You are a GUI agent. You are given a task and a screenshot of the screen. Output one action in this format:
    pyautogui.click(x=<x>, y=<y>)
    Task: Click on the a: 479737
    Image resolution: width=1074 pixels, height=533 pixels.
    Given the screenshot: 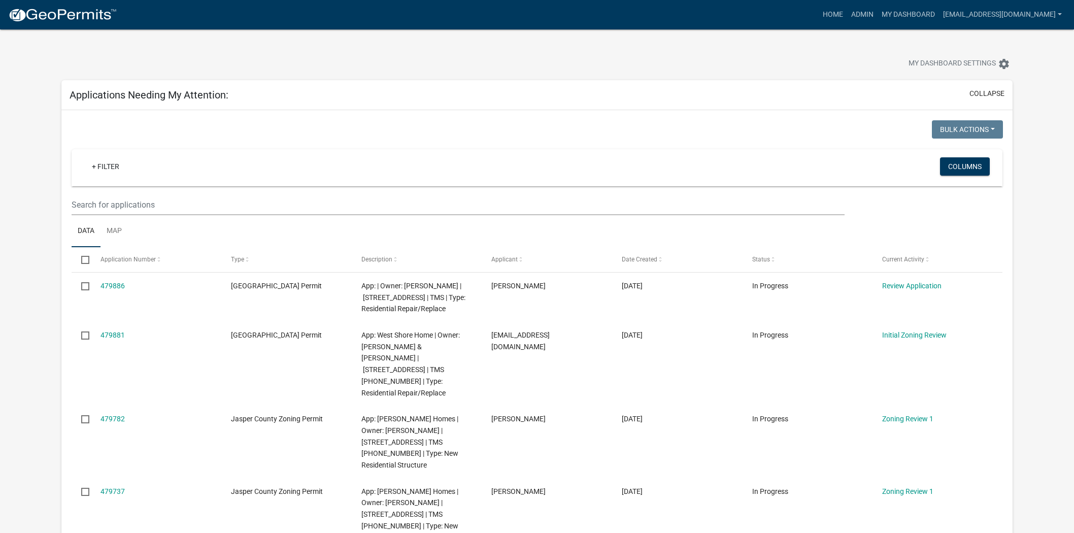 What is the action you would take?
    pyautogui.click(x=113, y=491)
    